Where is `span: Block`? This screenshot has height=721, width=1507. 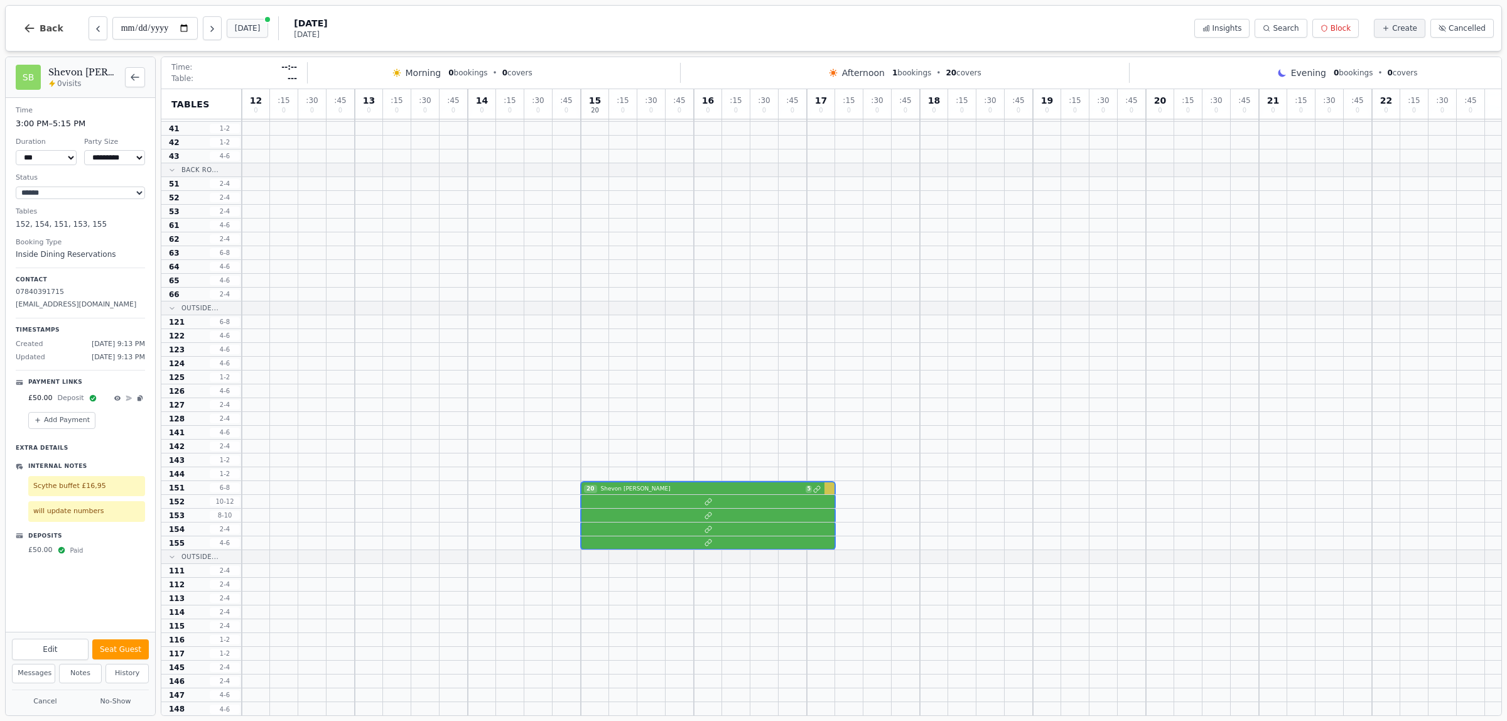
span: Block is located at coordinates (1340, 28).